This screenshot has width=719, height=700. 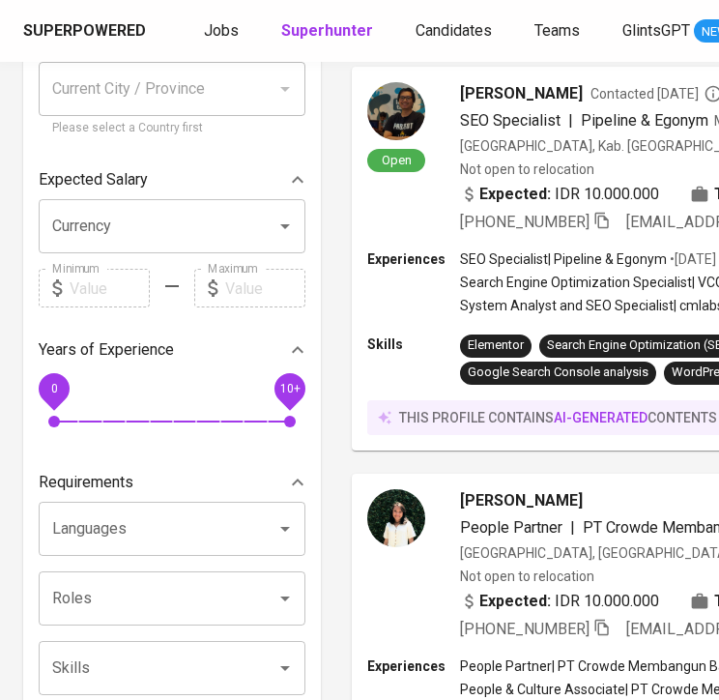 What do you see at coordinates (86, 31) in the screenshot?
I see `a: Superpowered` at bounding box center [86, 31].